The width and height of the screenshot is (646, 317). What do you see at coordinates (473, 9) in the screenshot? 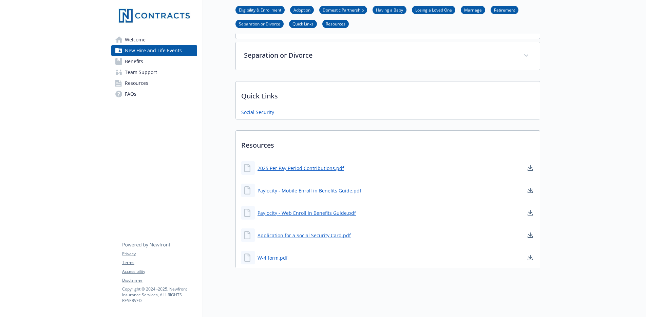
I see `a: Marriage` at bounding box center [473, 9].